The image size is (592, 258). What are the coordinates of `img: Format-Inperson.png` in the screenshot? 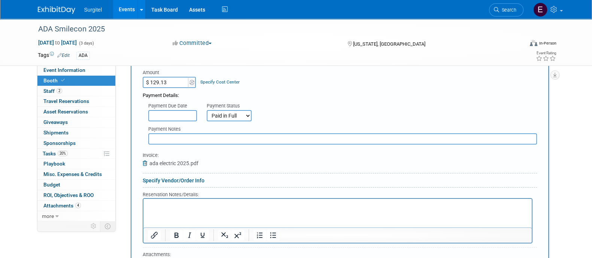 It's located at (533, 43).